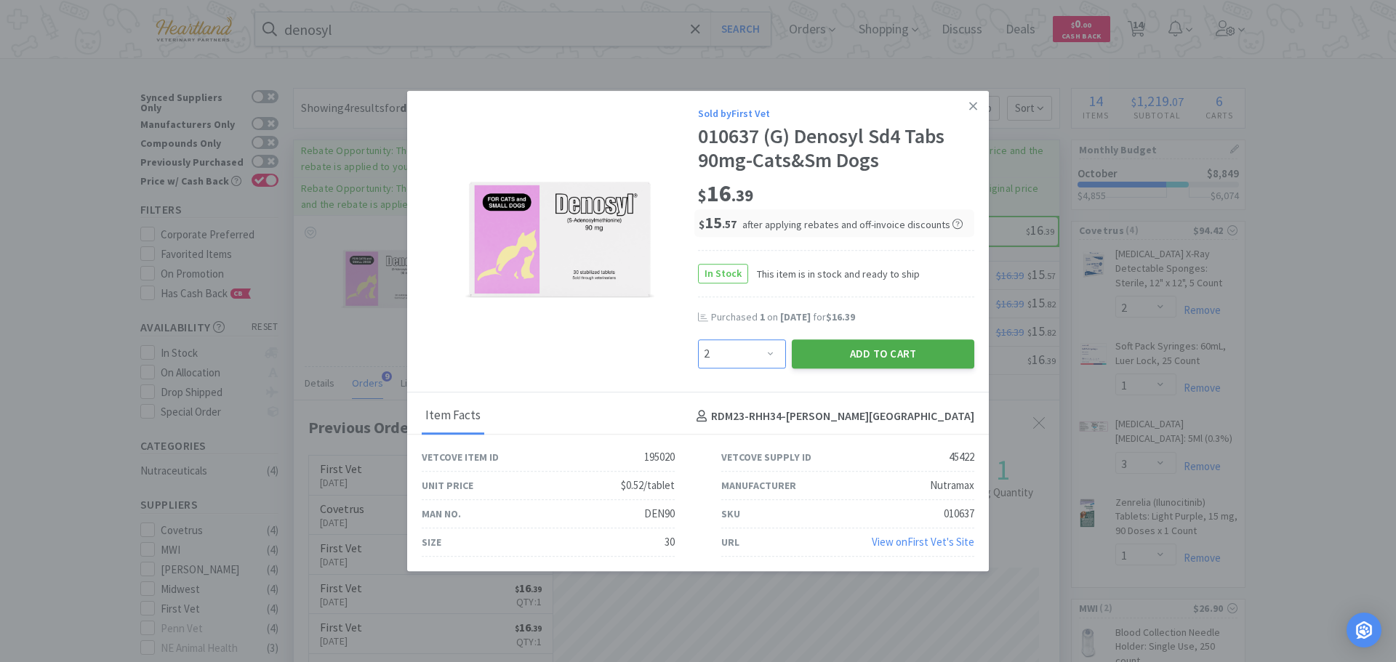 The width and height of the screenshot is (1396, 662). What do you see at coordinates (431, 542) in the screenshot?
I see `div: Size` at bounding box center [431, 542].